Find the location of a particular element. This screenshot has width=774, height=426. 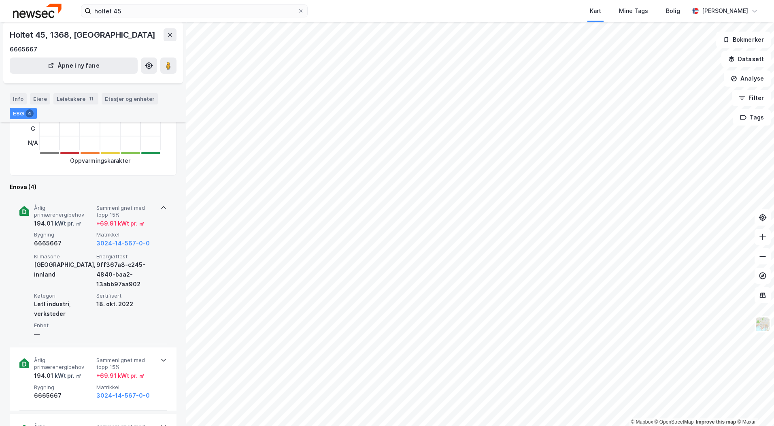

div: ESG is located at coordinates (23, 113).